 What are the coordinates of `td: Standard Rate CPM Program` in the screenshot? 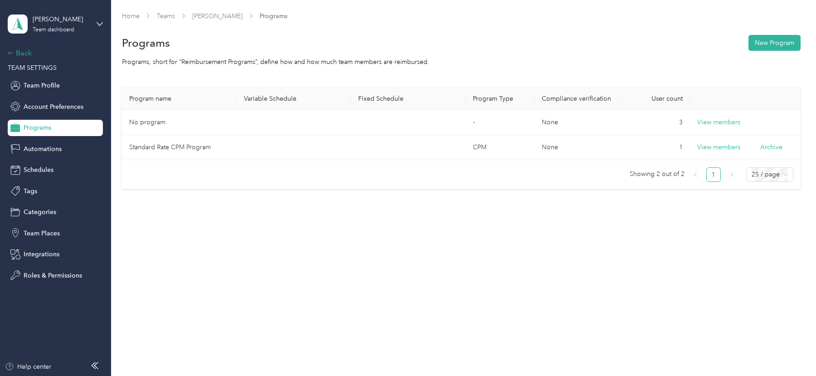 It's located at (179, 147).